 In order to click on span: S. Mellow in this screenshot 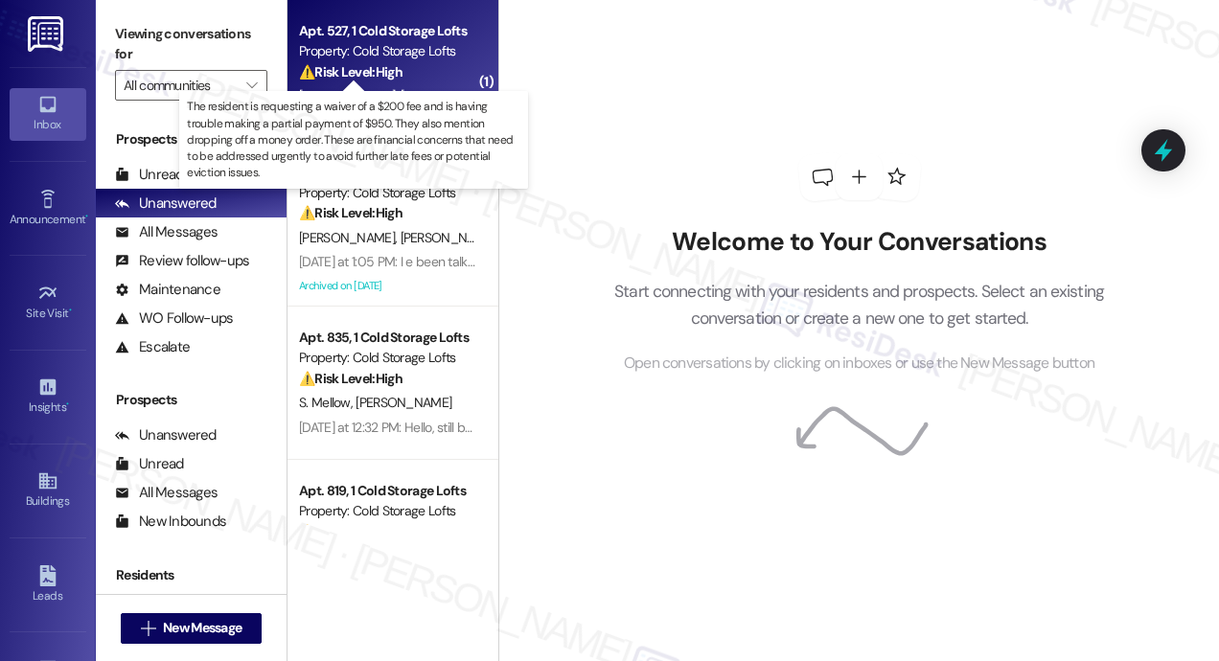, I will do `click(327, 402)`.